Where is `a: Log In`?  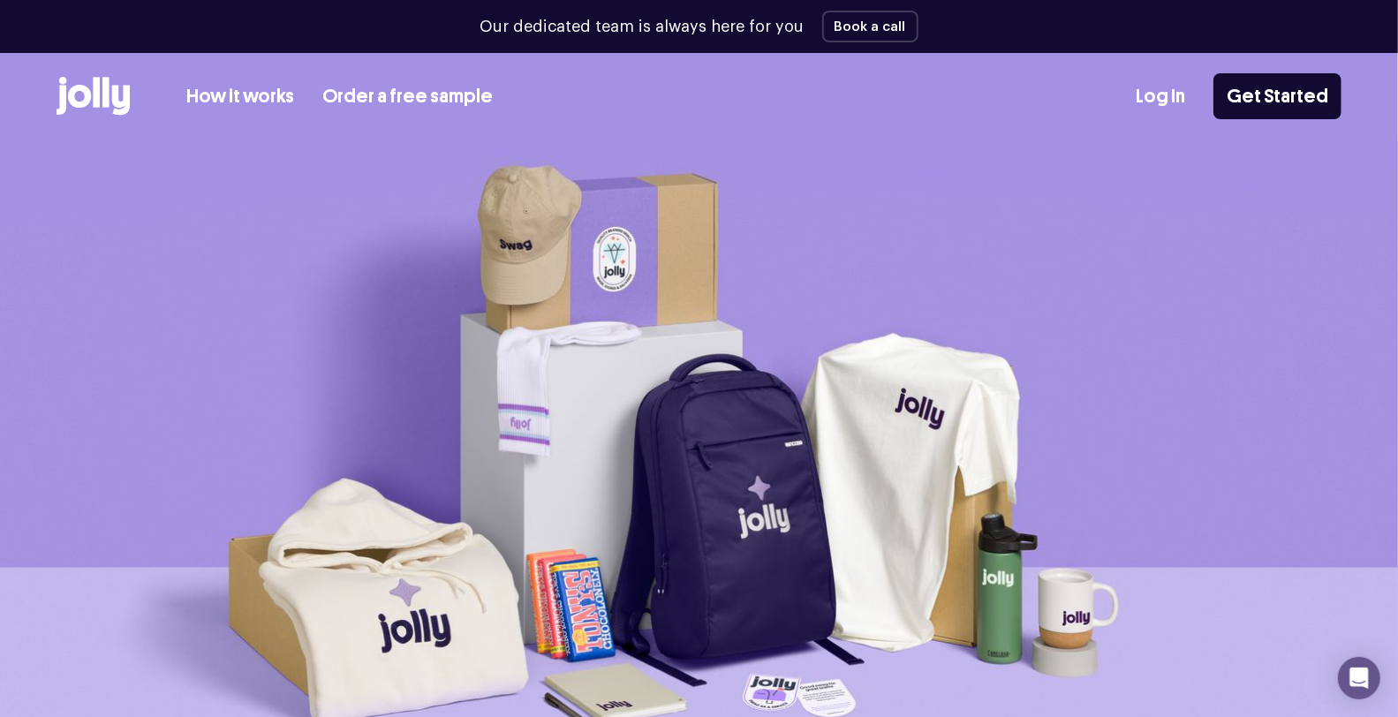
a: Log In is located at coordinates (1161, 96).